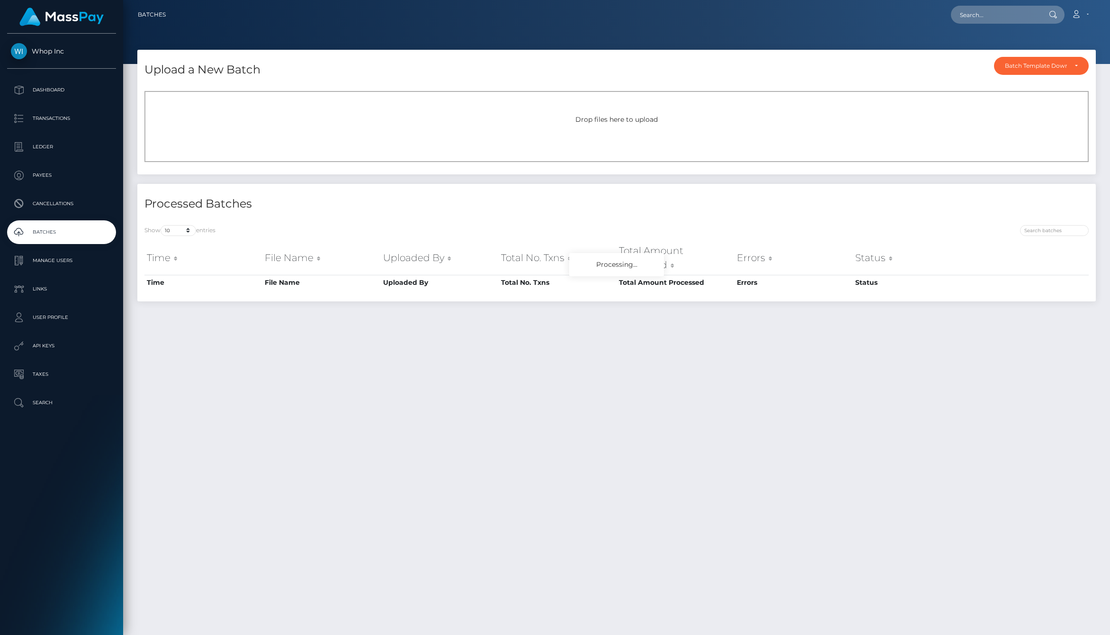  What do you see at coordinates (996, 15) in the screenshot?
I see `input: Search...` at bounding box center [996, 15].